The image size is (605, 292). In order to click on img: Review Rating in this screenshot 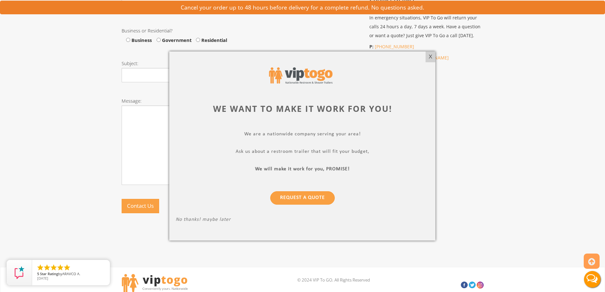, I will do `click(19, 272)`.